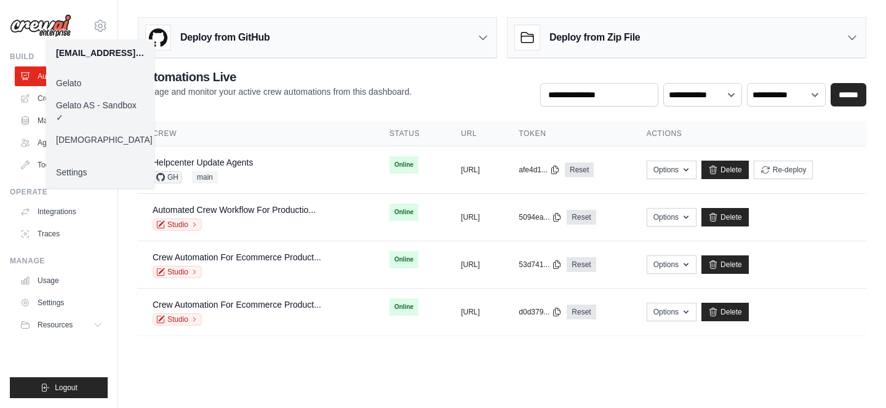 The height and width of the screenshot is (408, 886). Describe the element at coordinates (475, 133) in the screenshot. I see `th: URL` at that location.